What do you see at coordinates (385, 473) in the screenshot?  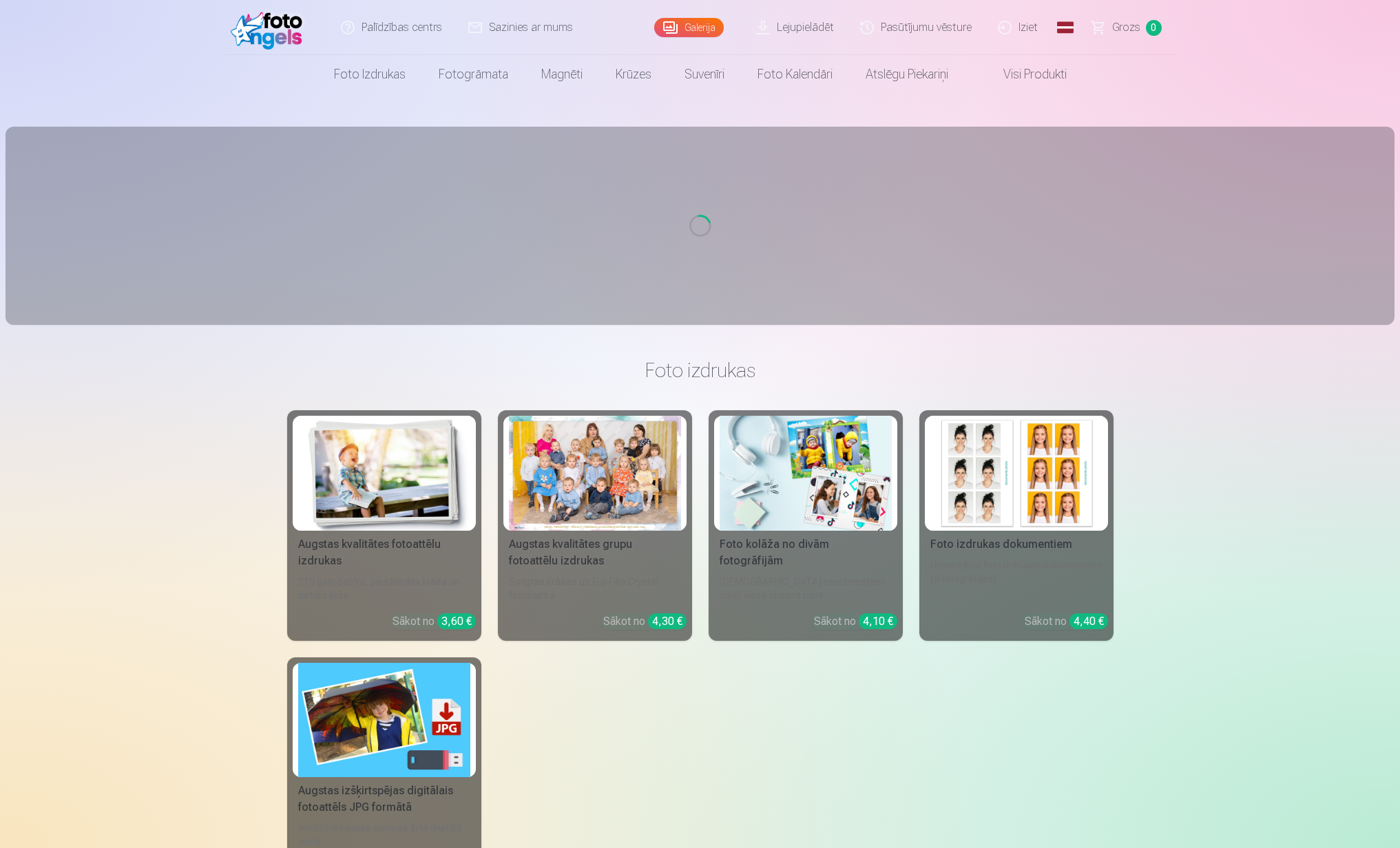 I see `img: Augstas kvalitātes fotoattēlu izdrukas` at bounding box center [385, 473].